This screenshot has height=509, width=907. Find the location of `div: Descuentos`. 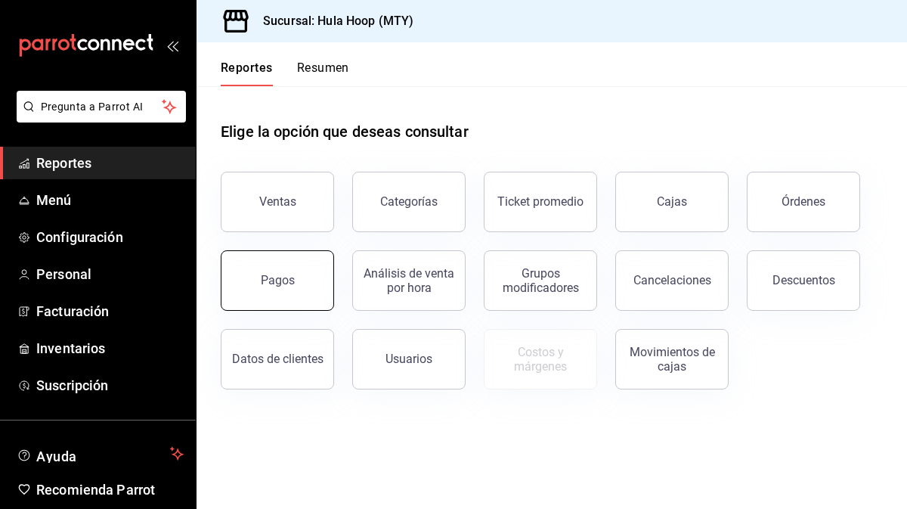

div: Descuentos is located at coordinates (803, 280).